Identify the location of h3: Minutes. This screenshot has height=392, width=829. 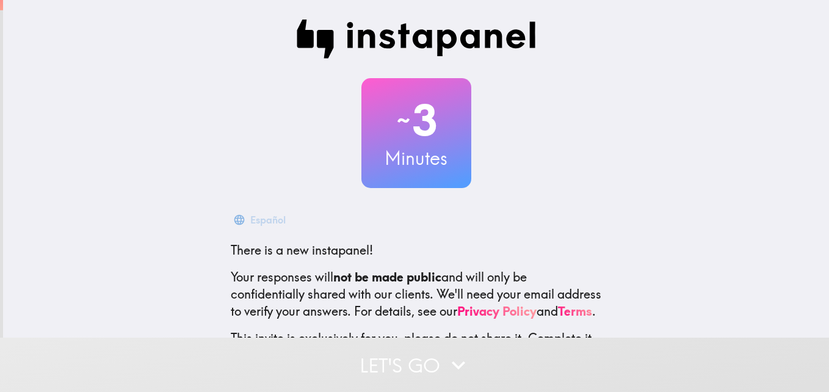
(417, 158).